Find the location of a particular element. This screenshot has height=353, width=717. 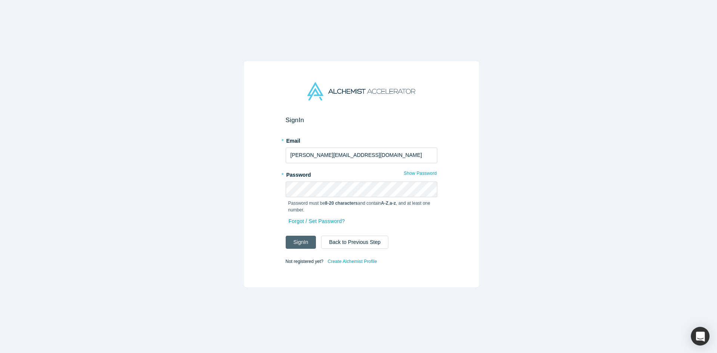

img: Alchemist Accelerator Logo is located at coordinates (361, 91).